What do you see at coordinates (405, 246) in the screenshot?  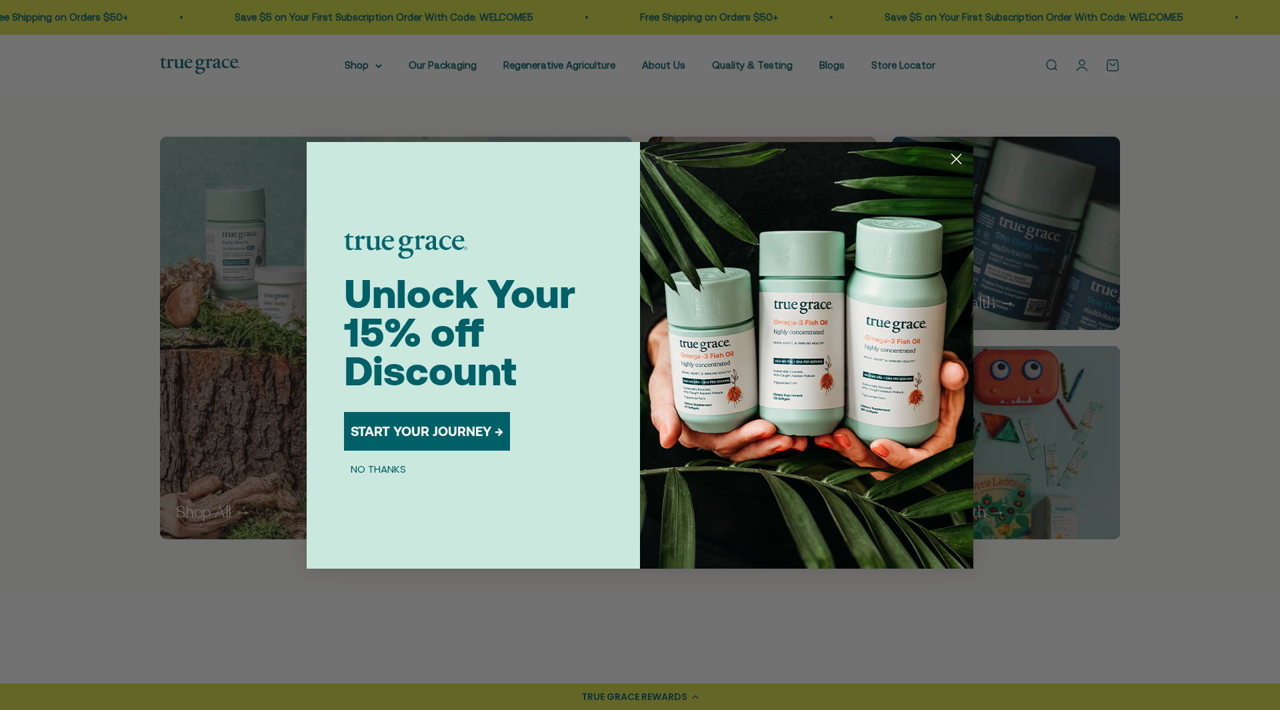 I see `img: logo placeholder` at bounding box center [405, 246].